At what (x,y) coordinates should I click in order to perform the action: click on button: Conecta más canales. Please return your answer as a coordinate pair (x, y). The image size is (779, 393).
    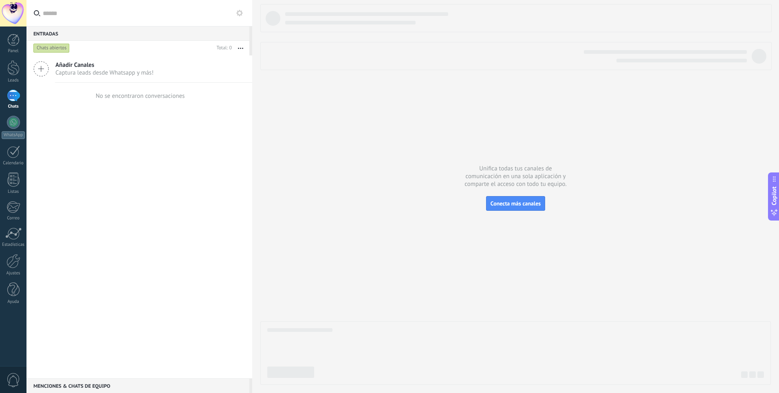
    Looking at the image, I should click on (516, 203).